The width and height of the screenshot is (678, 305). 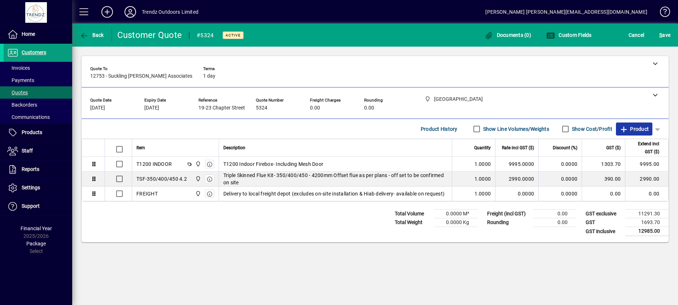 I want to click on span: Invoices, so click(x=18, y=68).